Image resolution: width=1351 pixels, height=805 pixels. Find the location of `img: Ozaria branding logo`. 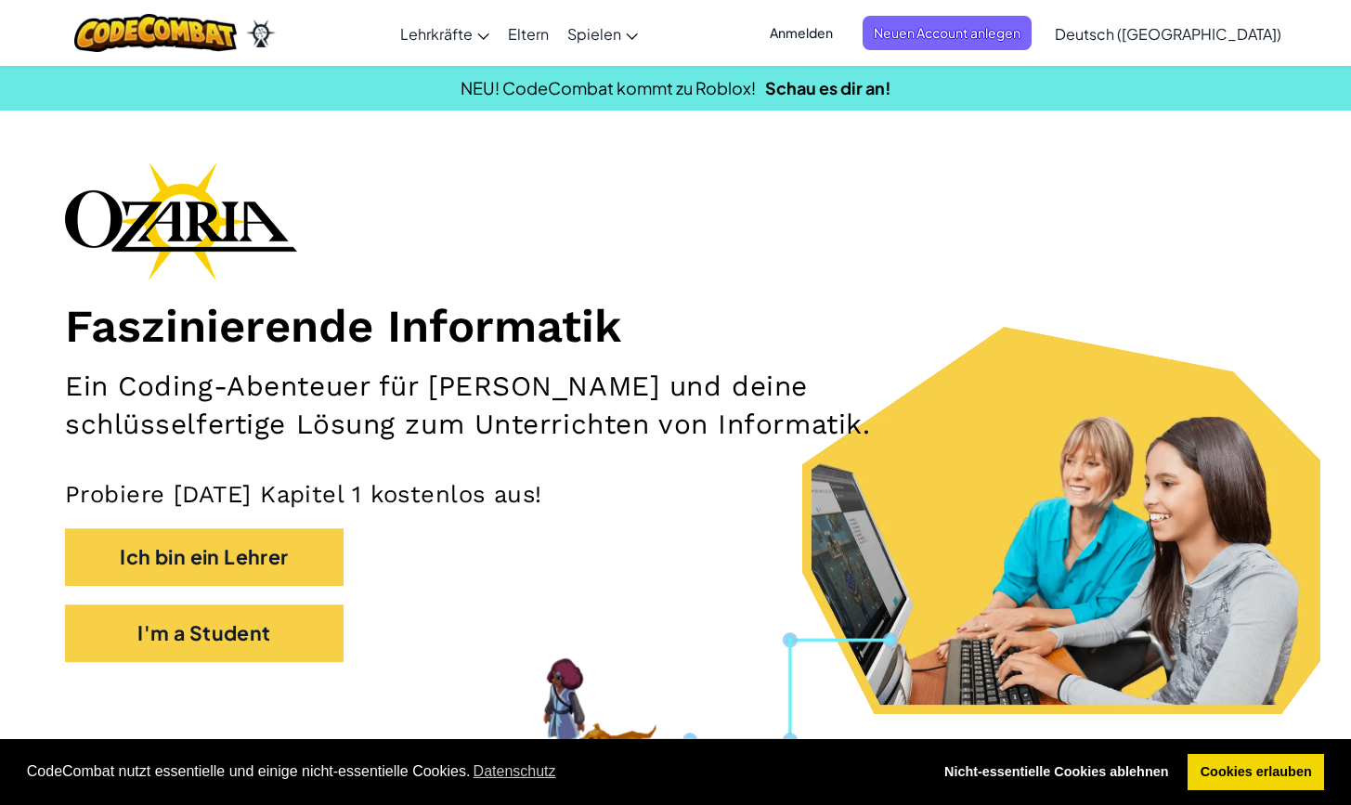

img: Ozaria branding logo is located at coordinates (181, 221).